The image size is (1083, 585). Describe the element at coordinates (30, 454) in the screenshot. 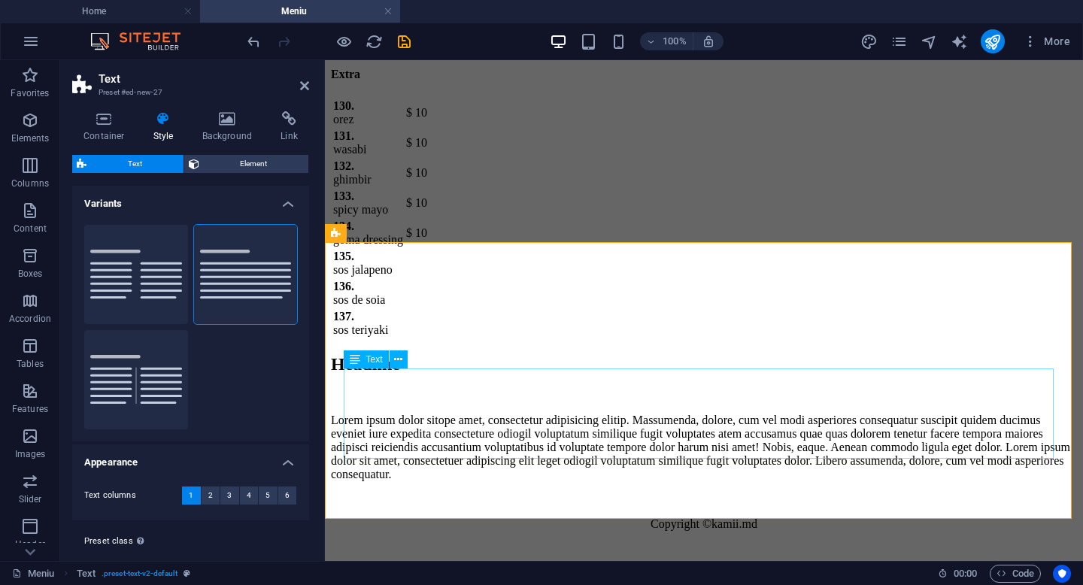

I see `p: Images` at that location.